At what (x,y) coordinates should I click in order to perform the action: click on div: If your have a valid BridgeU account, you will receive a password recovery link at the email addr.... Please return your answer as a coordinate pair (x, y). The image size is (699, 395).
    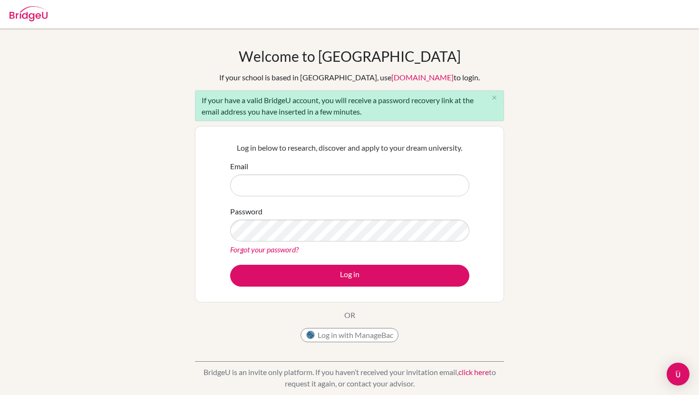
    Looking at the image, I should click on (350, 106).